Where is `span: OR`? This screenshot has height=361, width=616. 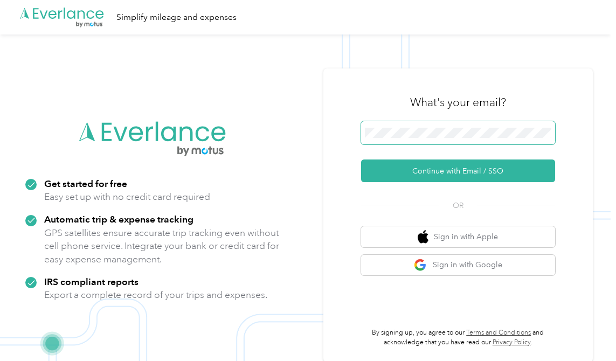 span: OR is located at coordinates (458, 205).